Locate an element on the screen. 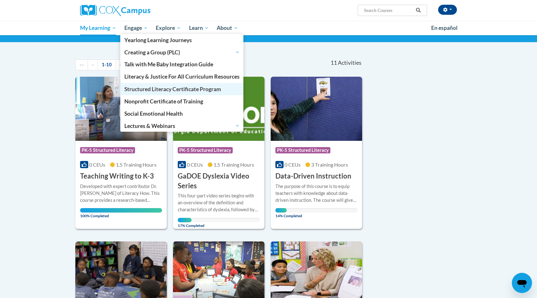  span: 14% Completed is located at coordinates (281, 213).